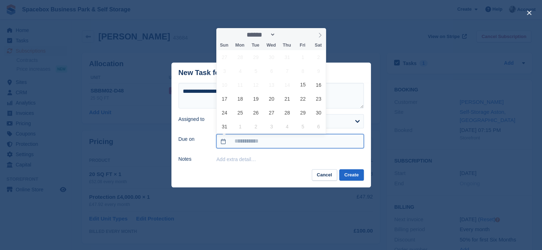  Describe the element at coordinates (302, 57) in the screenshot. I see `span: August 1, 2025` at that location.